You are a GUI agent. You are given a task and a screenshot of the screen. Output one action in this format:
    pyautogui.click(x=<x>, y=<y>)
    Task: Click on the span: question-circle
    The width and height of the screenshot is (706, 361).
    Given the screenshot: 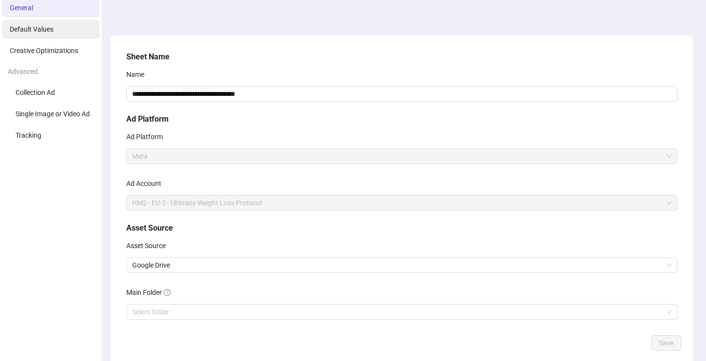 What is the action you would take?
    pyautogui.click(x=167, y=292)
    